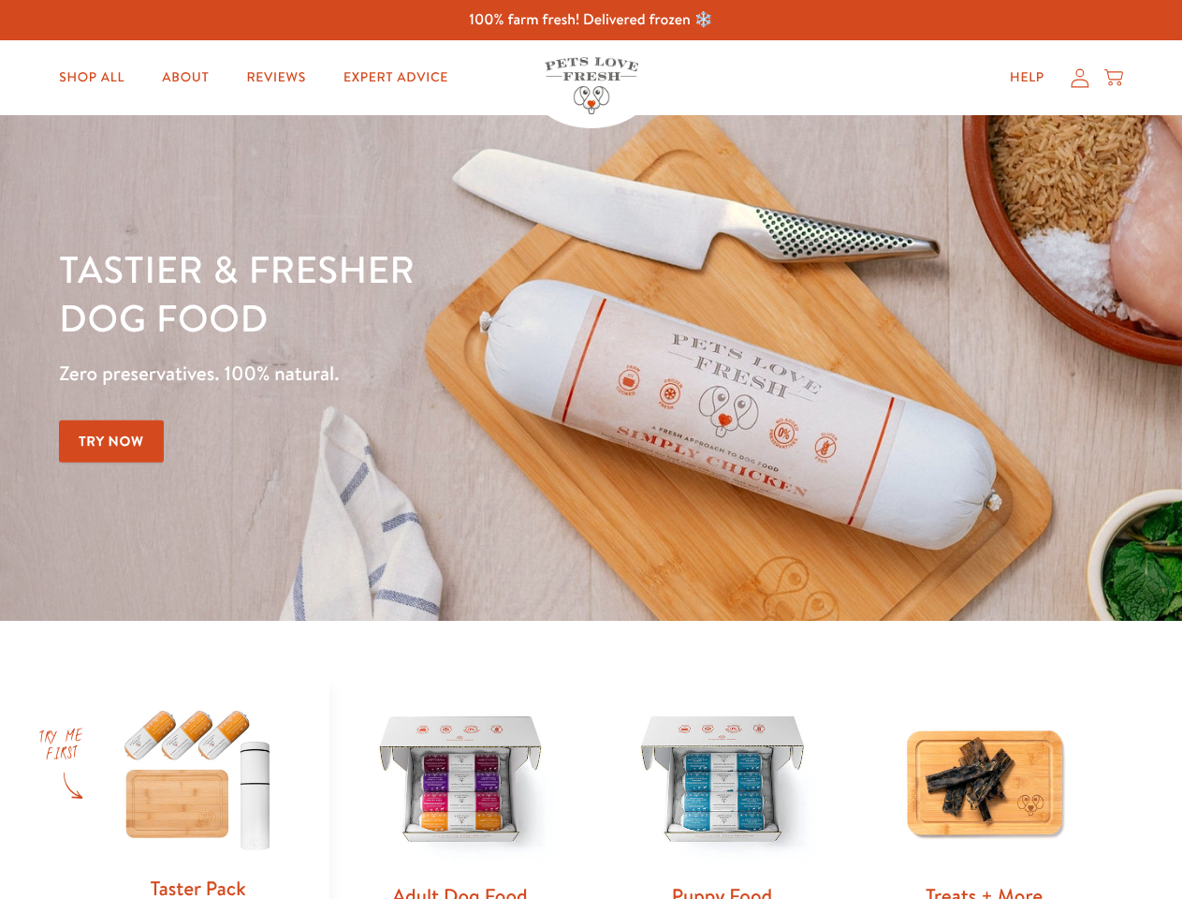 This screenshot has width=1182, height=899. I want to click on img: Pets Love Fresh, so click(592, 85).